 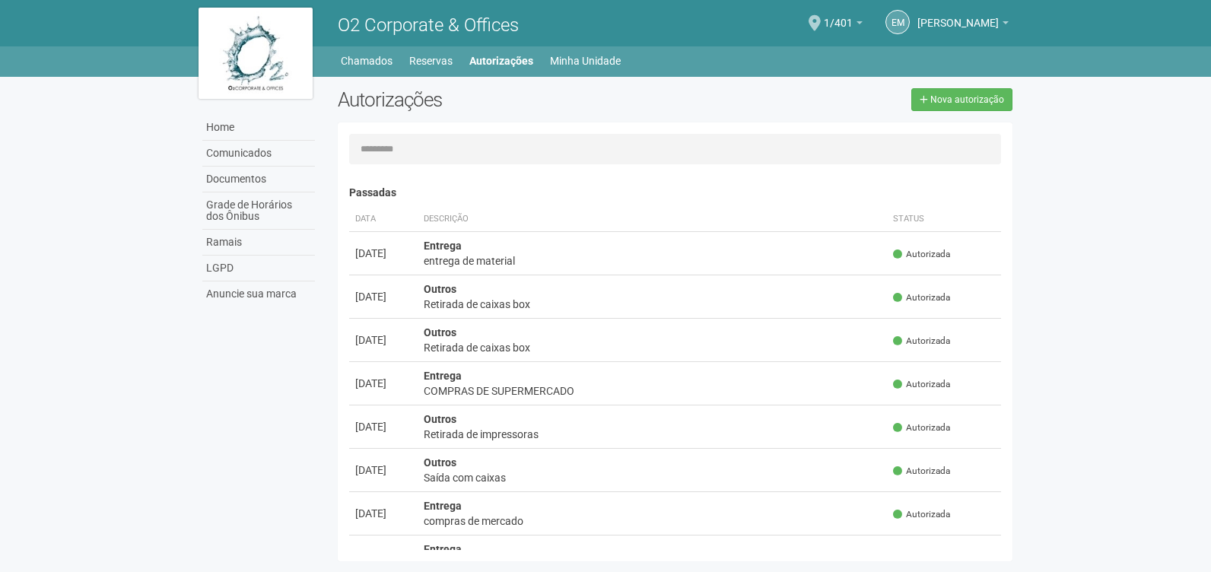 What do you see at coordinates (501, 100) in the screenshot?
I see `h2: Autorizações` at bounding box center [501, 100].